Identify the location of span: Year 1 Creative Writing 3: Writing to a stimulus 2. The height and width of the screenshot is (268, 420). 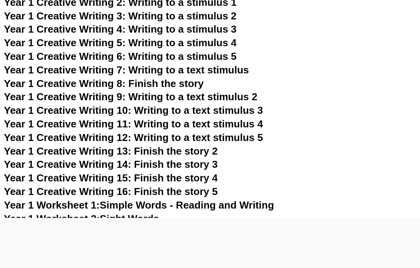
(120, 16).